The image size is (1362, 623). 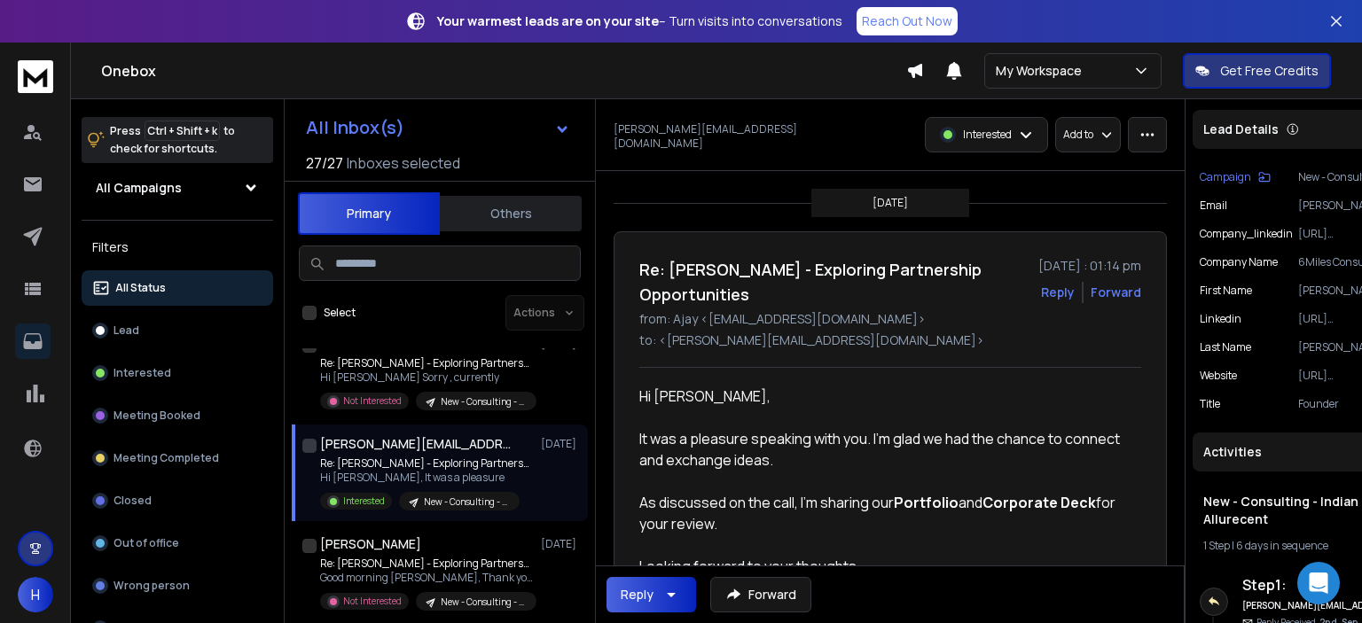 What do you see at coordinates (138, 188) in the screenshot?
I see `h1: All Campaigns` at bounding box center [138, 188].